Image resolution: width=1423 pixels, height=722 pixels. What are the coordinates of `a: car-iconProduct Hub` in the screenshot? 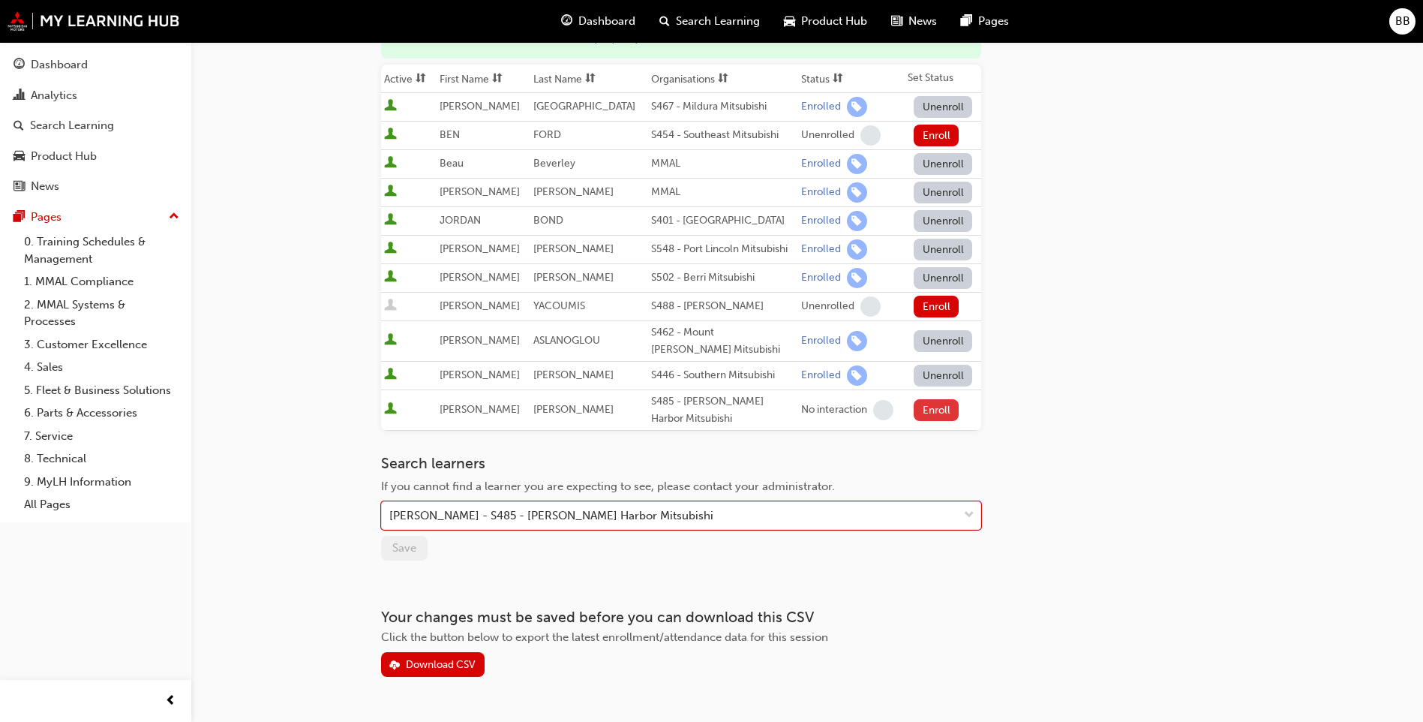 It's located at (825, 21).